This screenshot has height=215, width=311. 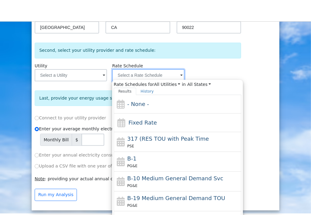 What do you see at coordinates (56, 140) in the screenshot?
I see `span: Monthly Bill` at bounding box center [56, 140].